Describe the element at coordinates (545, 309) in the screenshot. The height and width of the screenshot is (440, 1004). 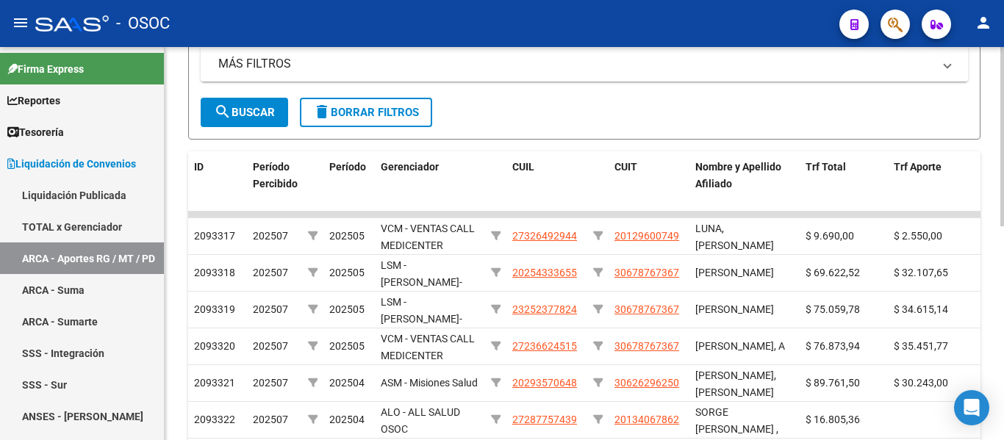
I see `span: 23252377824` at that location.